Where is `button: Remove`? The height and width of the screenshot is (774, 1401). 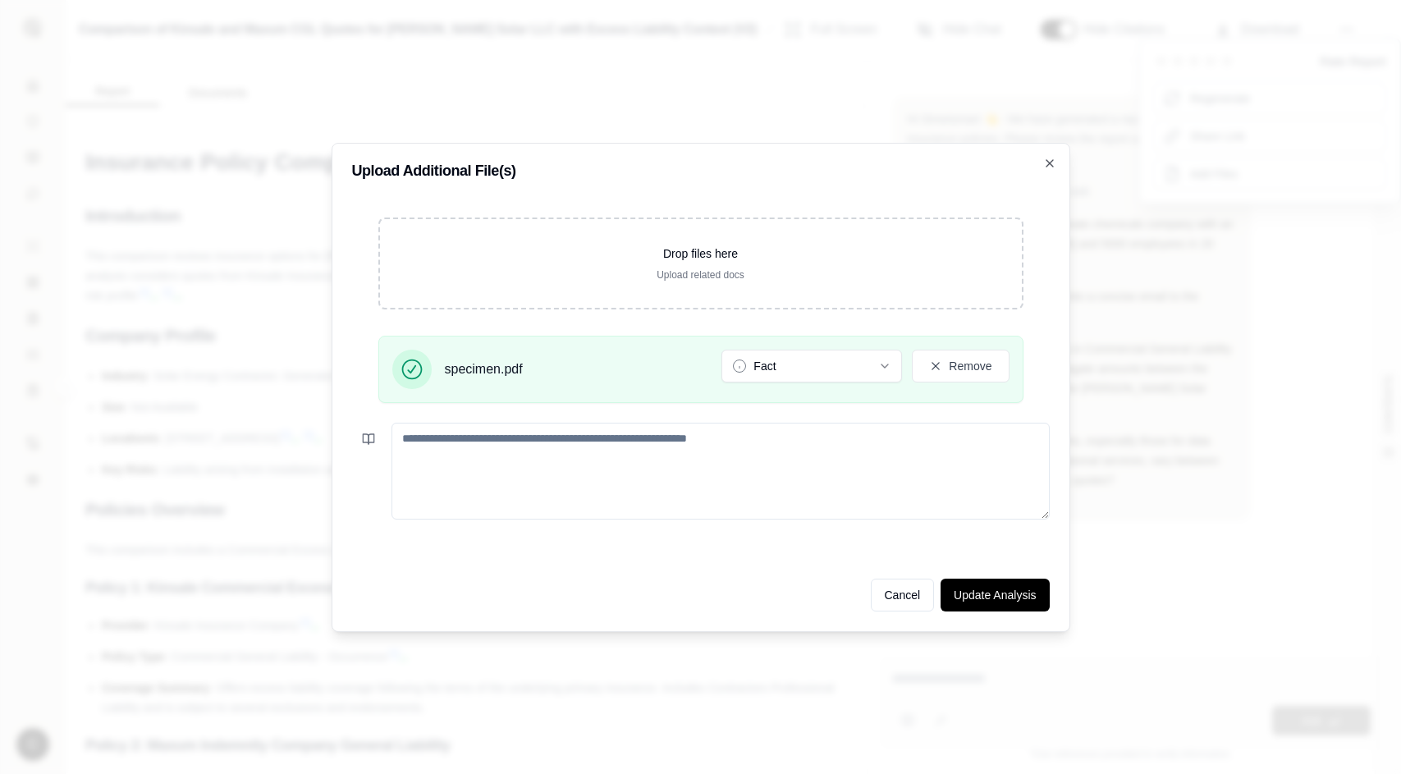
button: Remove is located at coordinates (960, 366).